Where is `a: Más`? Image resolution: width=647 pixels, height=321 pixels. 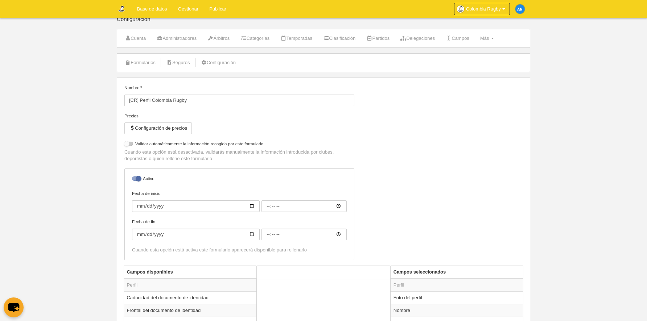
a: Más is located at coordinates (487, 38).